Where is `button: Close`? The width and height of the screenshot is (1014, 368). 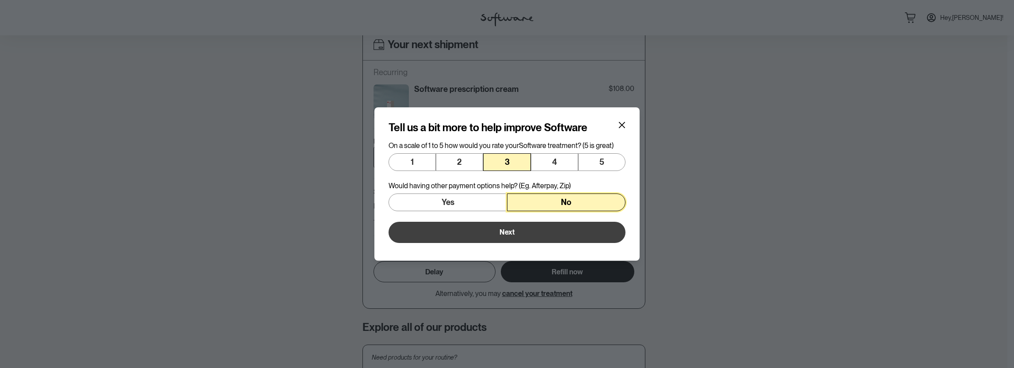
button: Close is located at coordinates (622, 125).